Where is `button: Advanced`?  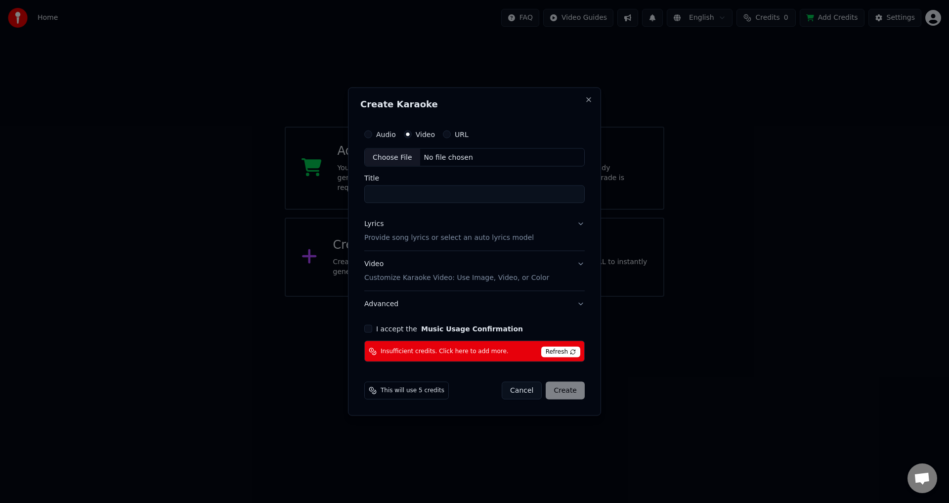
button: Advanced is located at coordinates (475, 304).